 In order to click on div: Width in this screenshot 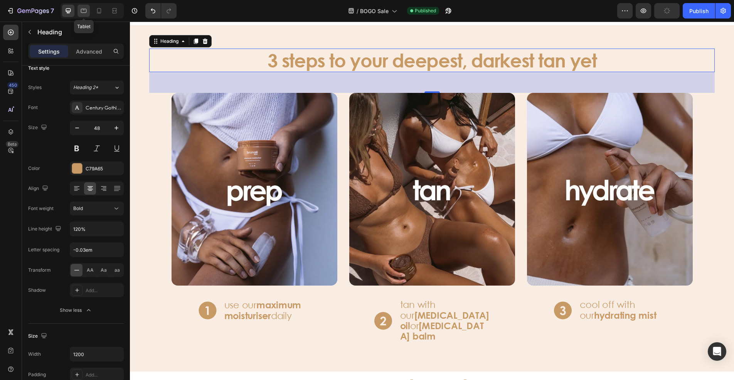, I will do `click(34, 354)`.